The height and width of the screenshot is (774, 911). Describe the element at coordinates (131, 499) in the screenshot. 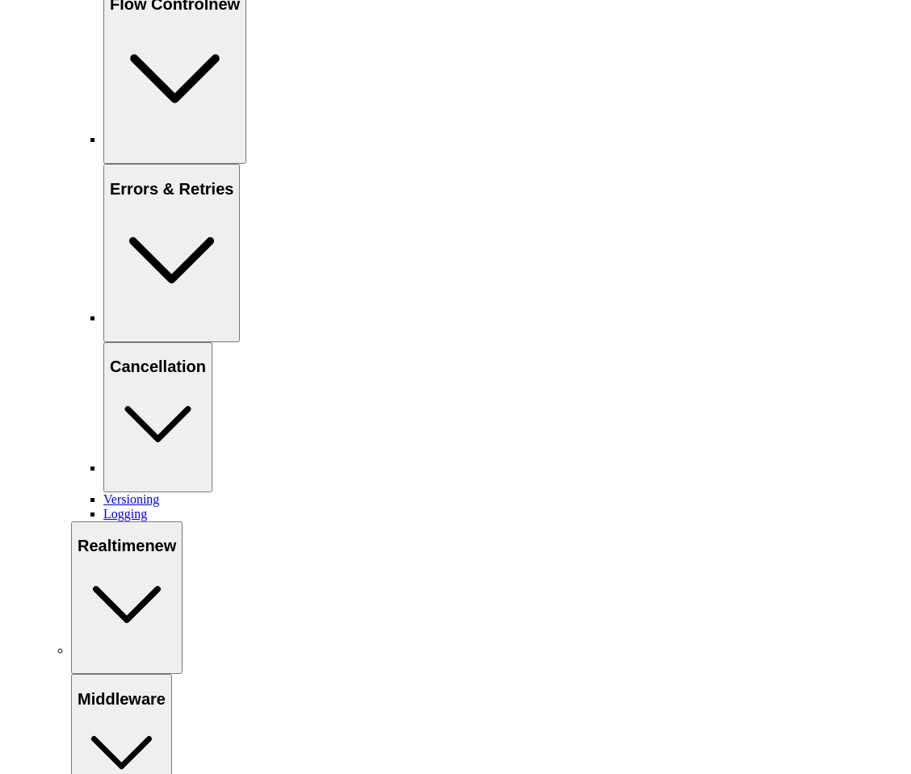

I see `a: Versioning` at that location.